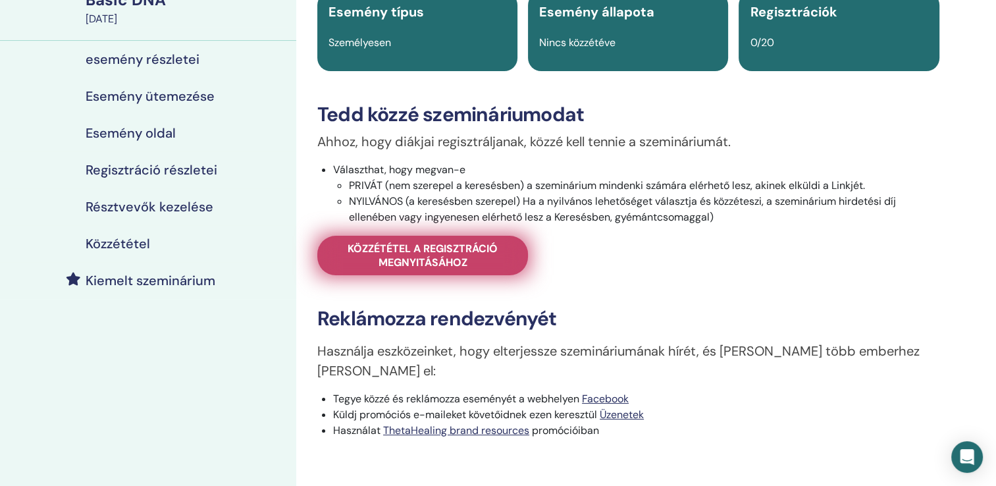 Image resolution: width=996 pixels, height=486 pixels. Describe the element at coordinates (150, 96) in the screenshot. I see `h4: Esemény ütemezése` at that location.